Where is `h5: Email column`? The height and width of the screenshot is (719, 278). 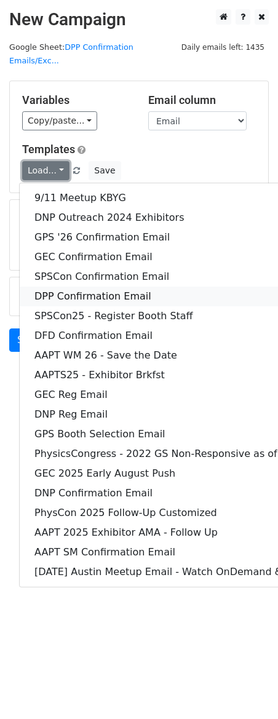 h5: Email column is located at coordinates (202, 100).